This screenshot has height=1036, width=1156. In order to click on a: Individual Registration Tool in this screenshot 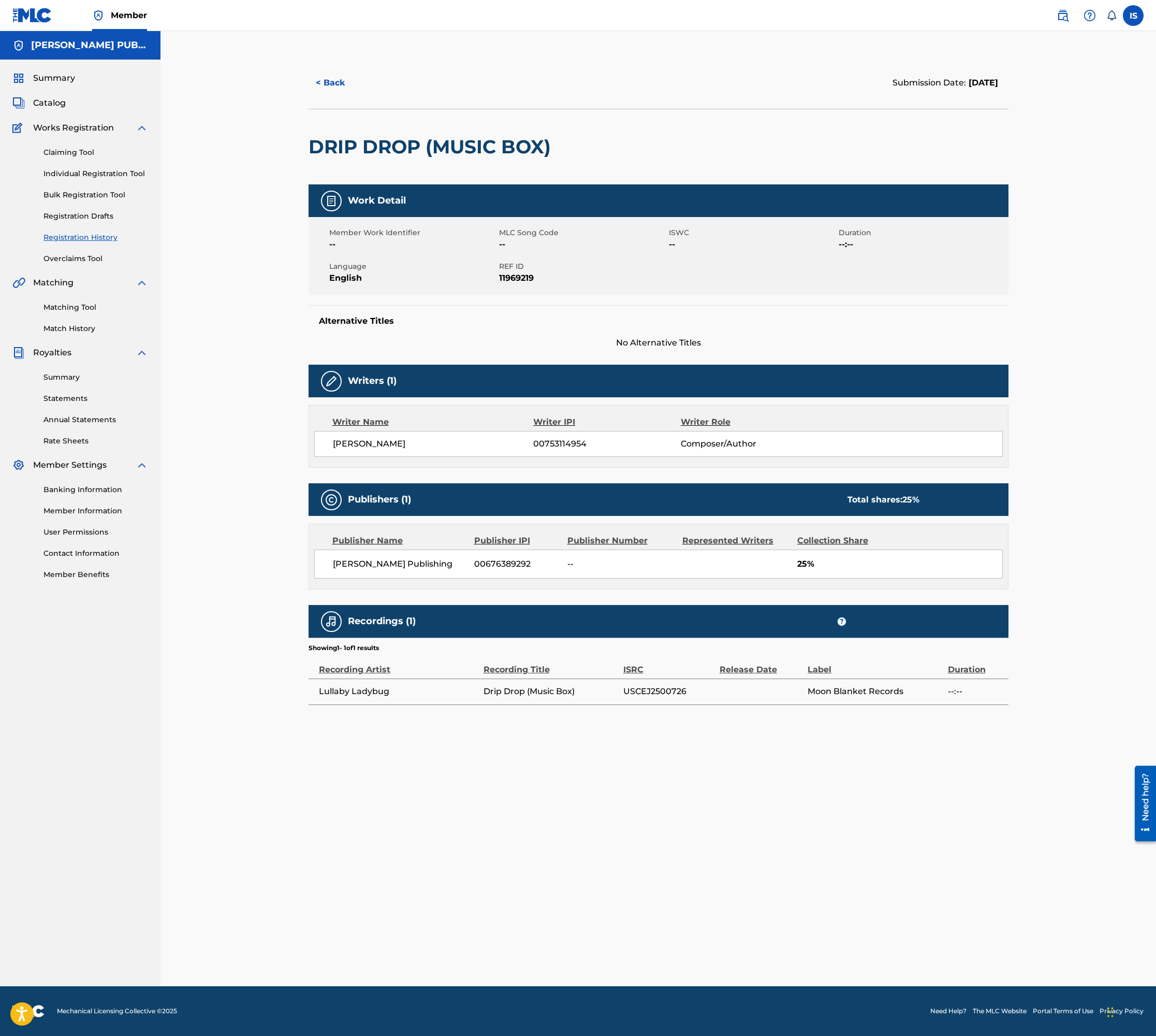, I will do `click(96, 173)`.